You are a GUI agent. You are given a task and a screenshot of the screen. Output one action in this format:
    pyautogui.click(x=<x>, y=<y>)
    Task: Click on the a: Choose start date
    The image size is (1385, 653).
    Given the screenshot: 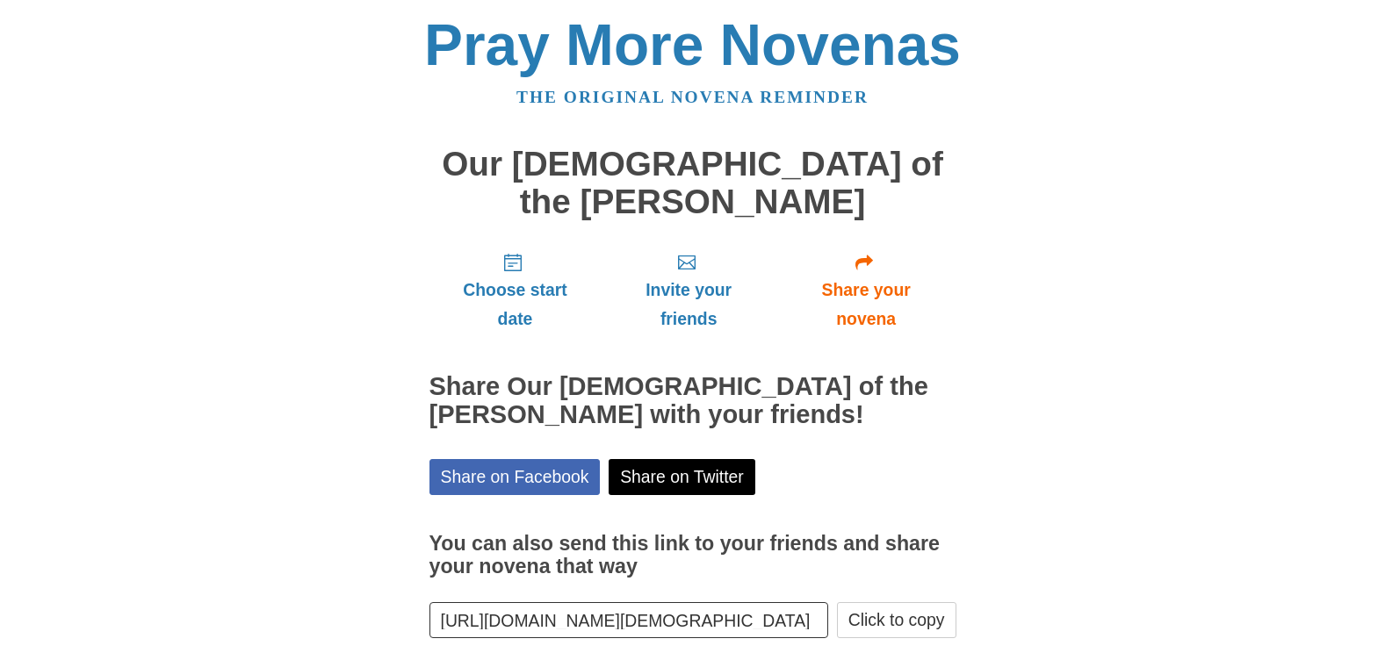 What is the action you would take?
    pyautogui.click(x=516, y=290)
    